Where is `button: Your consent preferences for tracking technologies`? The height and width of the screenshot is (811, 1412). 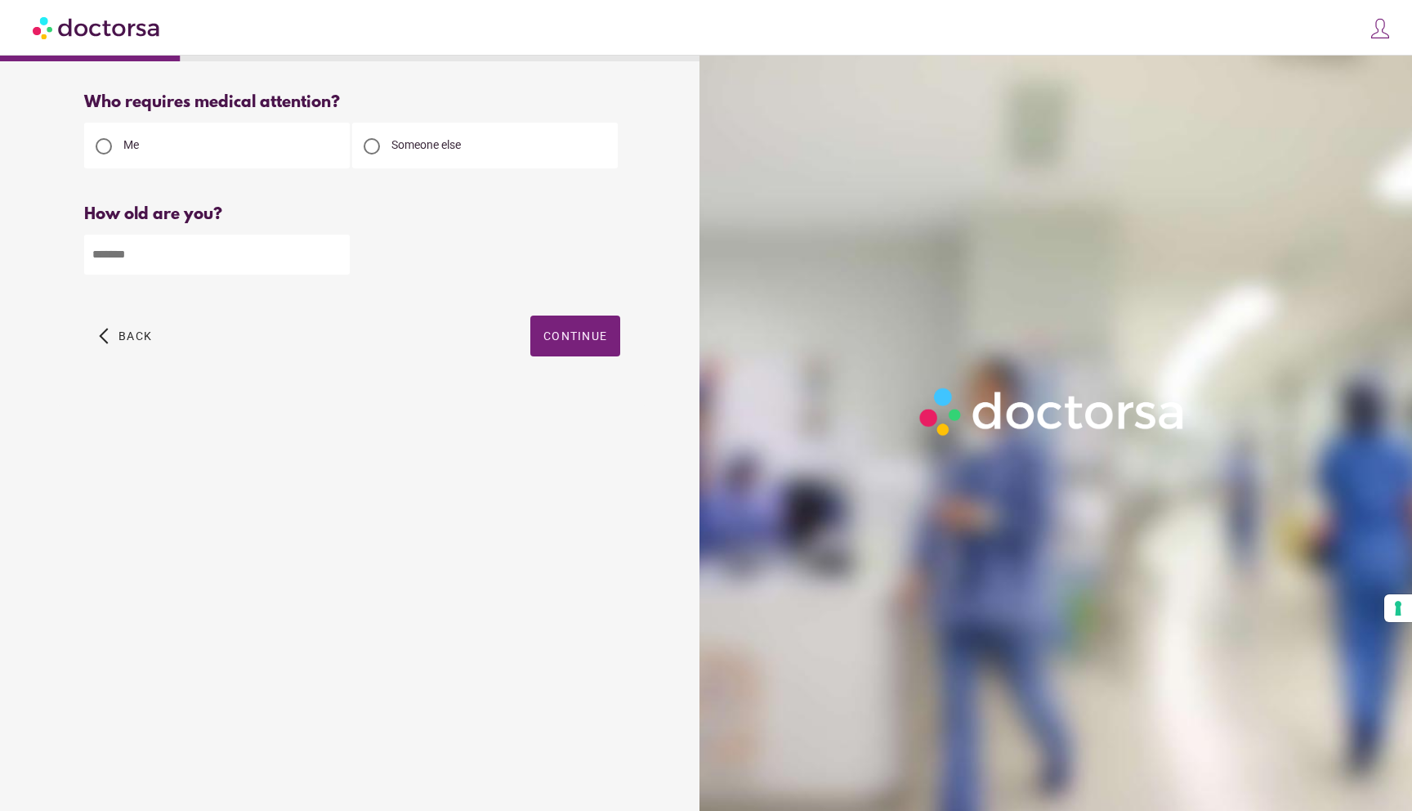
button: Your consent preferences for tracking technologies is located at coordinates (1398, 608).